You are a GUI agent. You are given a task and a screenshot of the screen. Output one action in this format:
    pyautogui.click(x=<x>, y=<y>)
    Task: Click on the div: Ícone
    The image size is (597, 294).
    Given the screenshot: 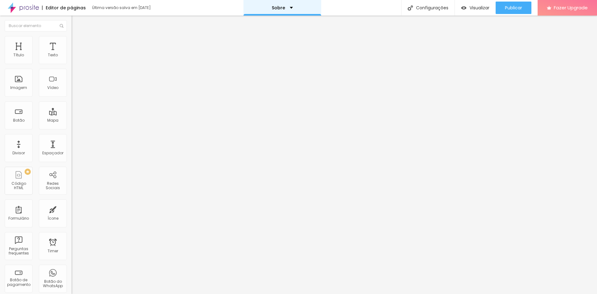 What is the action you would take?
    pyautogui.click(x=53, y=218)
    